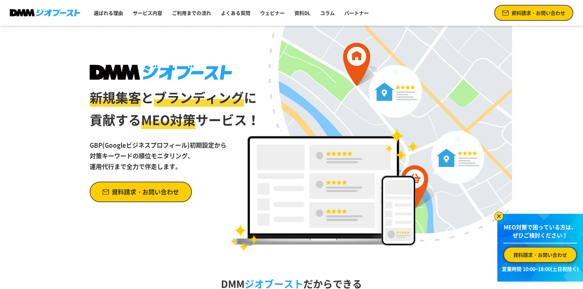 Image resolution: width=583 pixels, height=289 pixels. What do you see at coordinates (175, 152) in the screenshot?
I see `p: GBP(Googleビジネスプロフィール)初期設定から 対策キーワードの順位モニタリング、 運用代行まで全力で伴走します。` at bounding box center [175, 152].